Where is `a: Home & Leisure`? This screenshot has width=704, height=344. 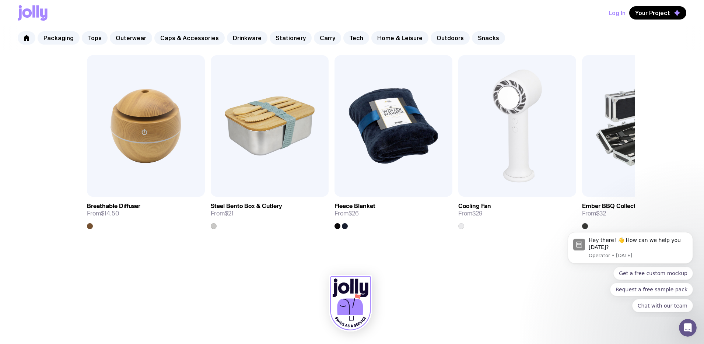 a: Home & Leisure is located at coordinates (400, 38).